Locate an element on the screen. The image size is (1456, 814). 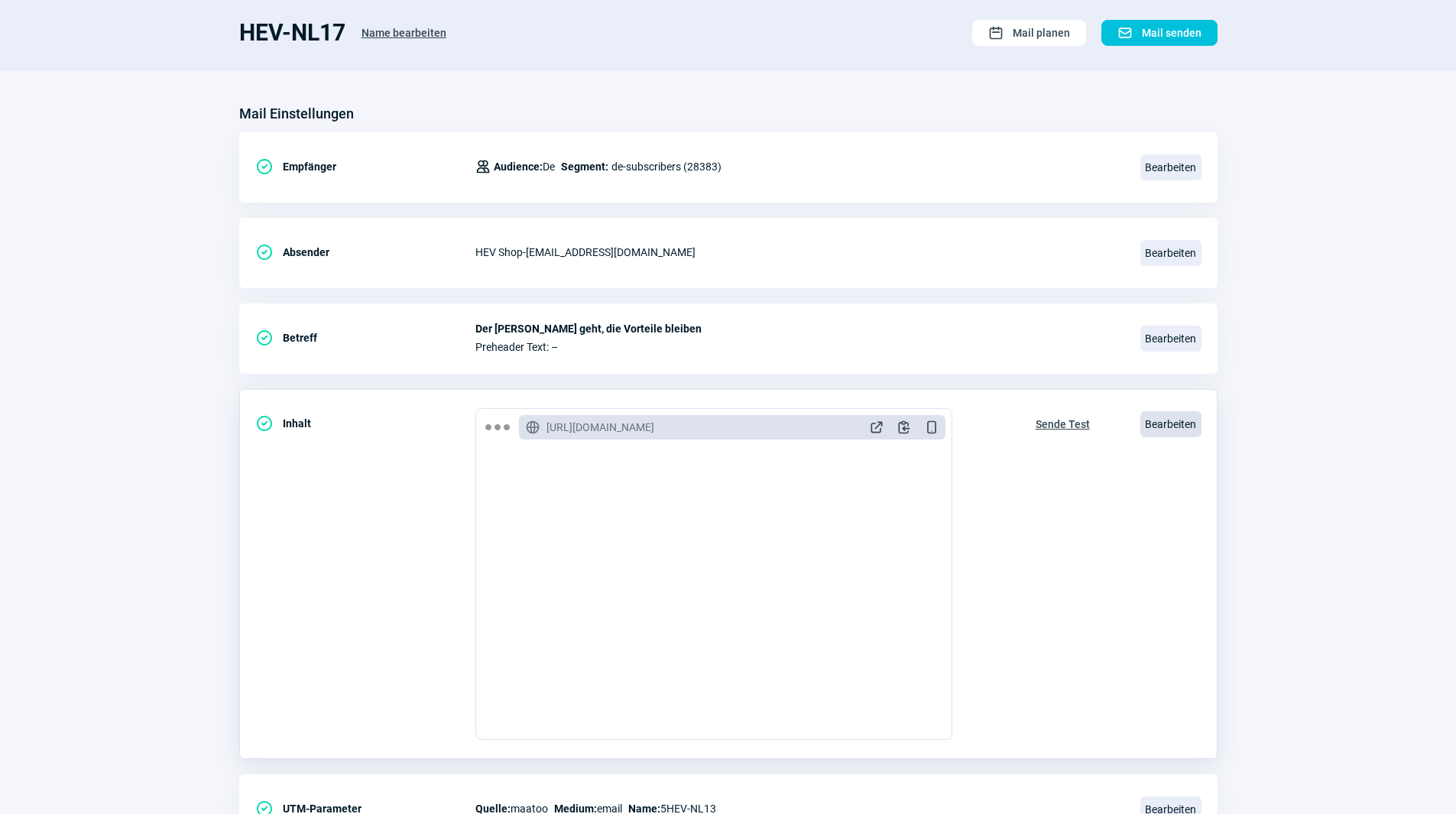
span: Mail planen is located at coordinates (1041, 33).